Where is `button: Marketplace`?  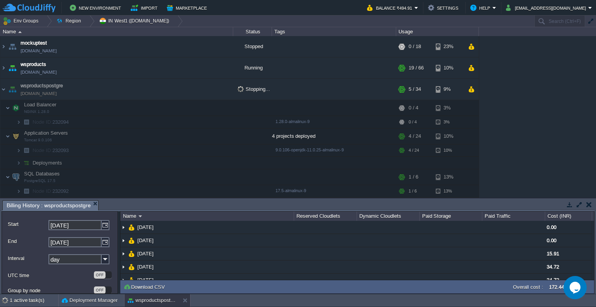 button: Marketplace is located at coordinates (188, 8).